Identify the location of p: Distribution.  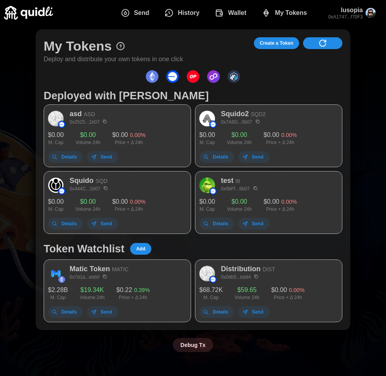
(240, 269).